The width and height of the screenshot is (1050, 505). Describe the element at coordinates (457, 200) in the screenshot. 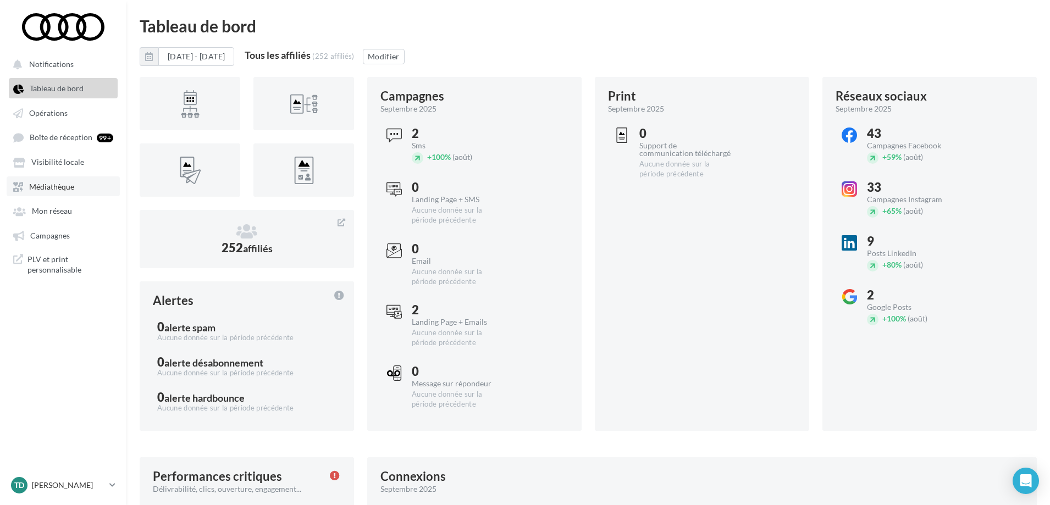

I see `div: Landing Page + SMS` at that location.